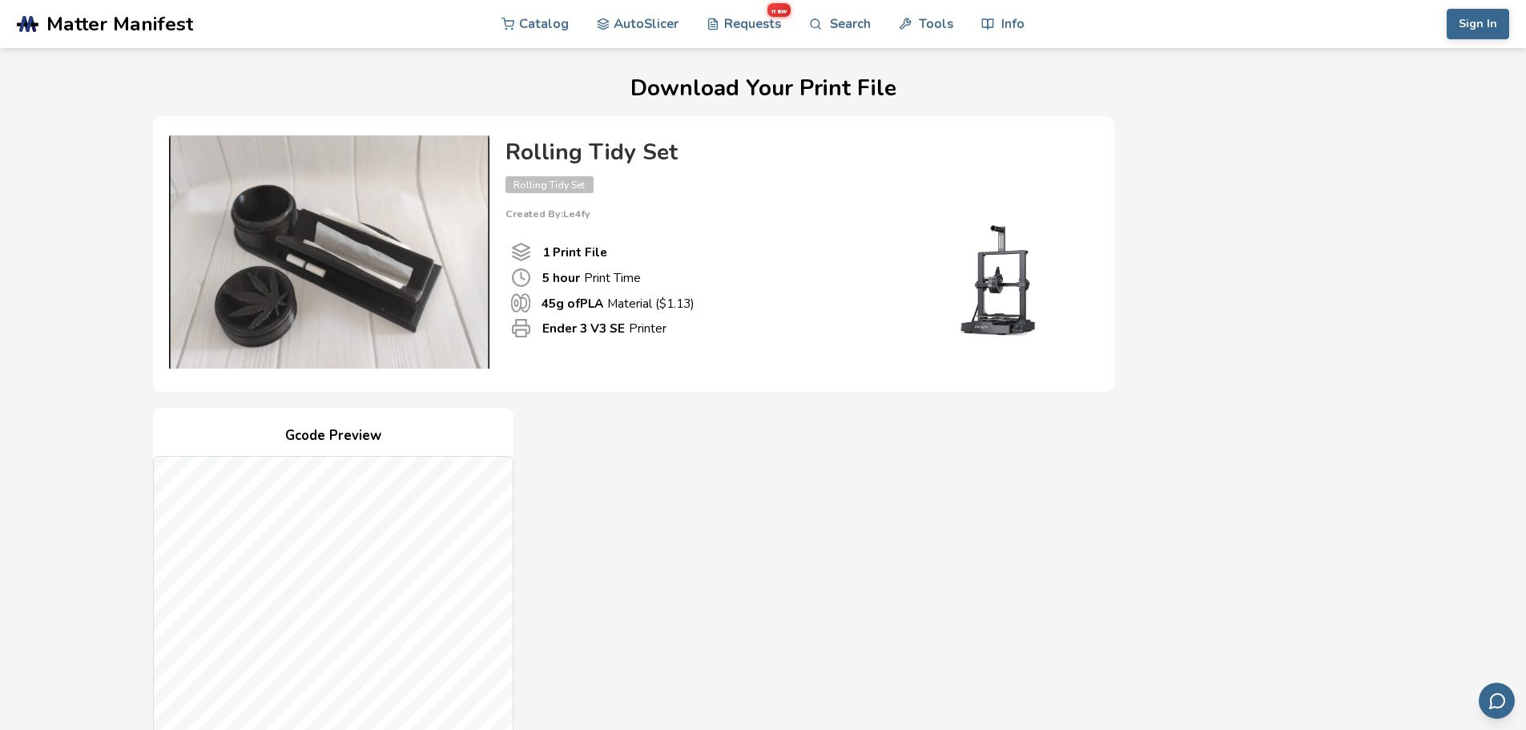 The height and width of the screenshot is (730, 1526). What do you see at coordinates (1002, 280) in the screenshot?
I see `img: Printer` at bounding box center [1002, 280].